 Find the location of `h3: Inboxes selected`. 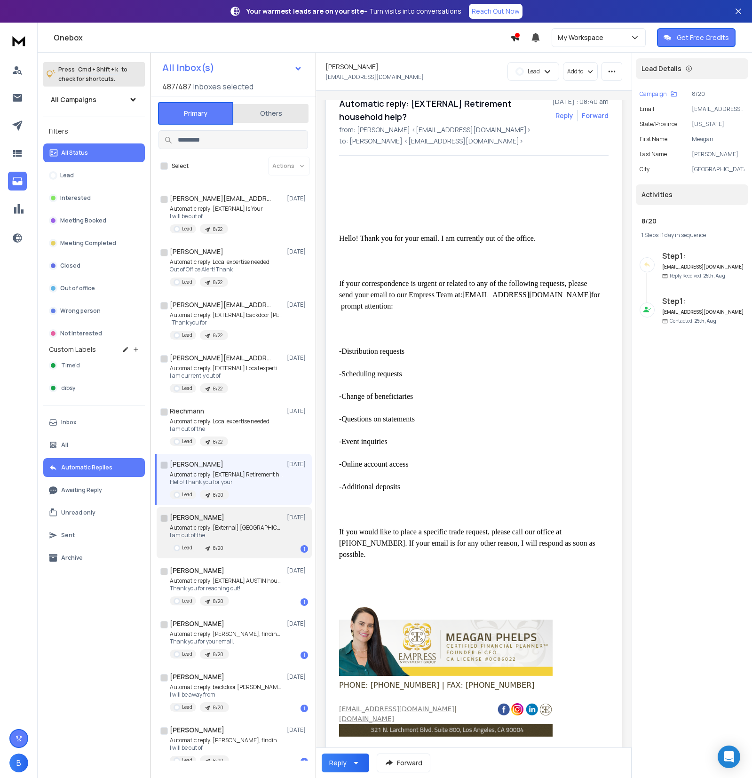

h3: Inboxes selected is located at coordinates (223, 87).